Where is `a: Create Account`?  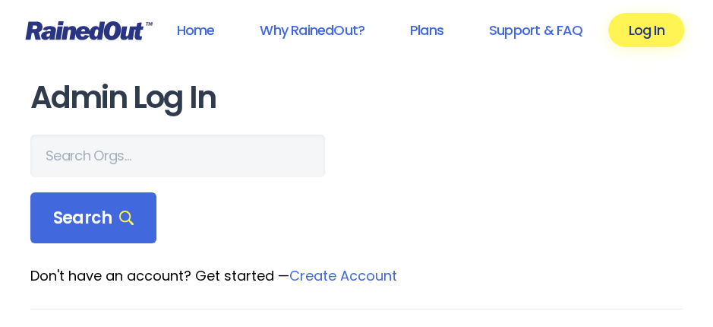 a: Create Account is located at coordinates (343, 275).